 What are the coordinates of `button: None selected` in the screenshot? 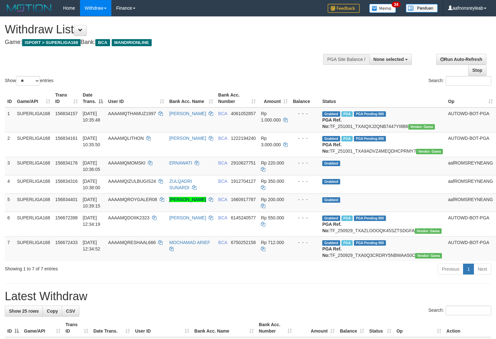 It's located at (391, 59).